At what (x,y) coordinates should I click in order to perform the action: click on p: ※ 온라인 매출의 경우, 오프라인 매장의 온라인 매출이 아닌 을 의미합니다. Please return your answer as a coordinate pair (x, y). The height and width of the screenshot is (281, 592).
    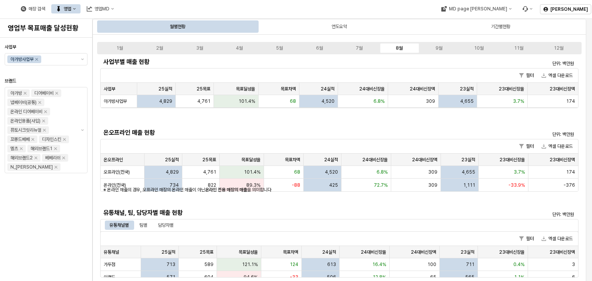
    Looking at the image, I should click on (299, 190).